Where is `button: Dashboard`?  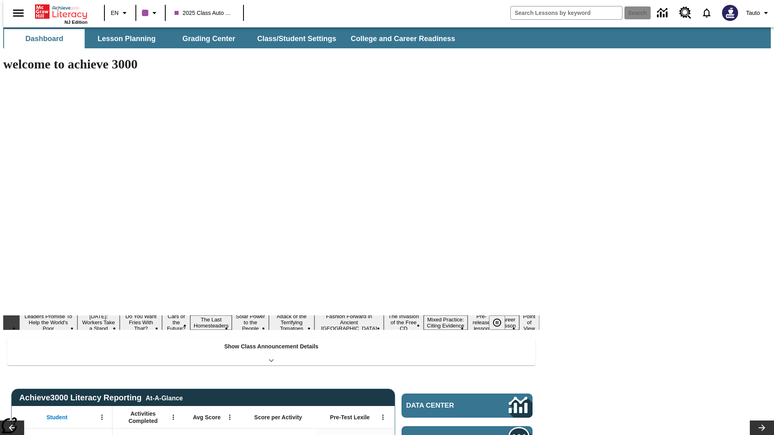 button: Dashboard is located at coordinates (44, 39).